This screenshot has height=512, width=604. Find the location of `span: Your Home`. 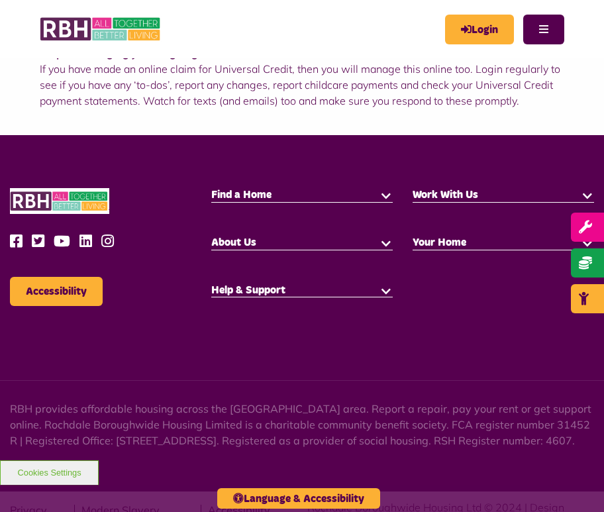

span: Your Home is located at coordinates (439, 242).